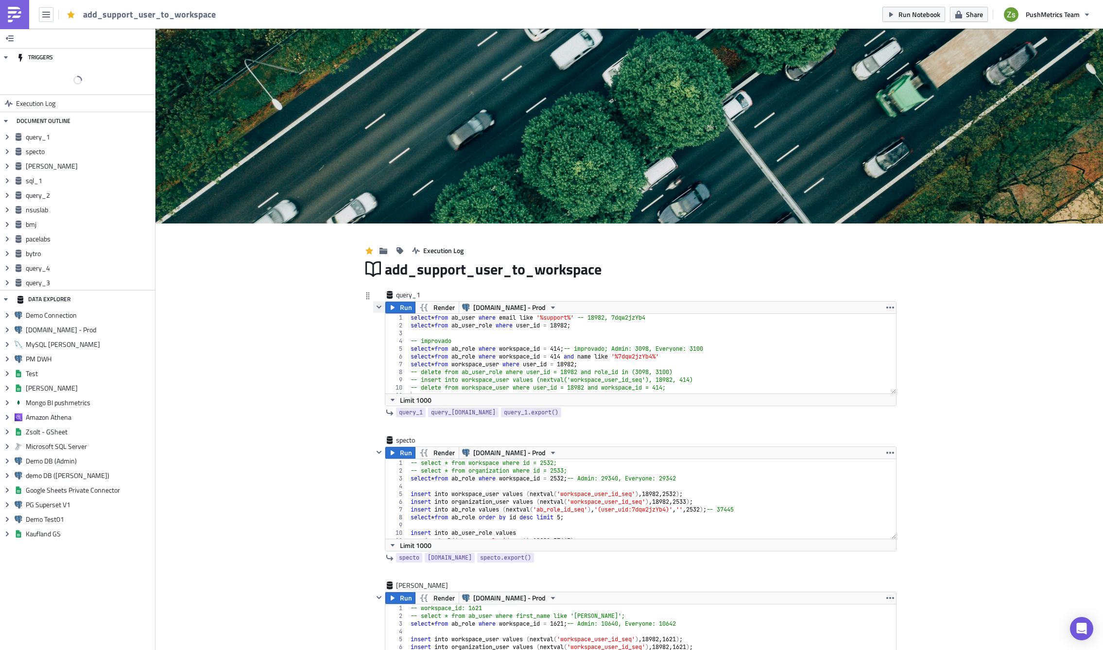 The width and height of the screenshot is (1103, 650). Describe the element at coordinates (89, 195) in the screenshot. I see `span: query_2` at that location.